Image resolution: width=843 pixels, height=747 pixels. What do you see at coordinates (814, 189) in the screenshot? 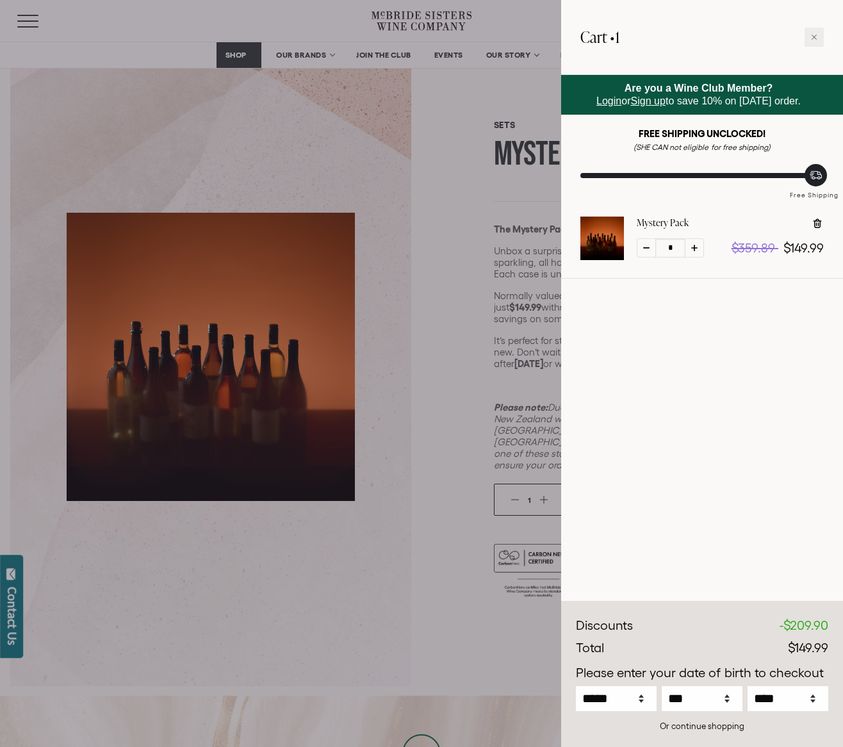
I see `div: Free Shipping` at bounding box center [814, 189].